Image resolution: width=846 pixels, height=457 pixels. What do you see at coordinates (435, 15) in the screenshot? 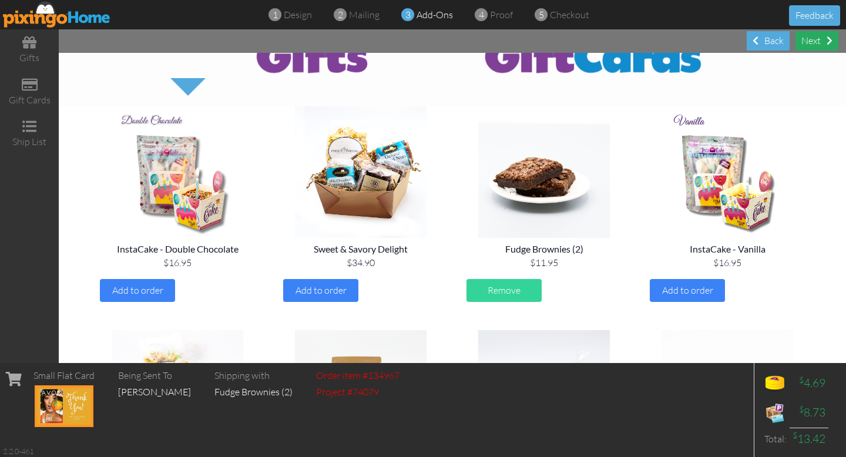
I see `span: add-ons` at bounding box center [435, 15].